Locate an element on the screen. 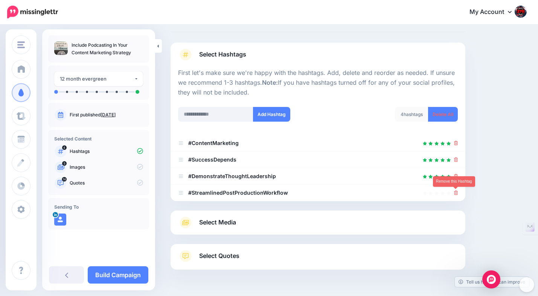  p: Hashtags is located at coordinates (106, 151).